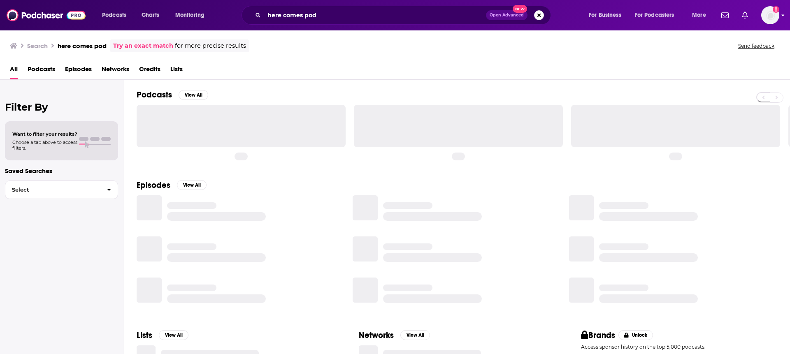 The height and width of the screenshot is (354, 790). Describe the element at coordinates (210, 46) in the screenshot. I see `span: for more precise results` at that location.